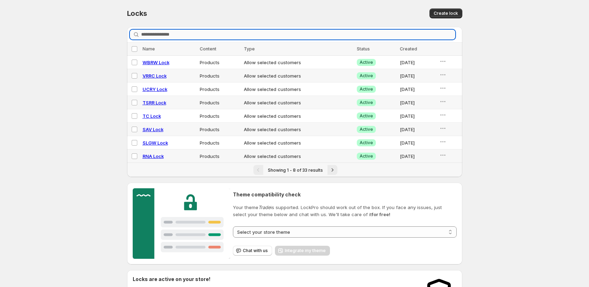  What do you see at coordinates (249, 49) in the screenshot?
I see `span: Type` at bounding box center [249, 49].